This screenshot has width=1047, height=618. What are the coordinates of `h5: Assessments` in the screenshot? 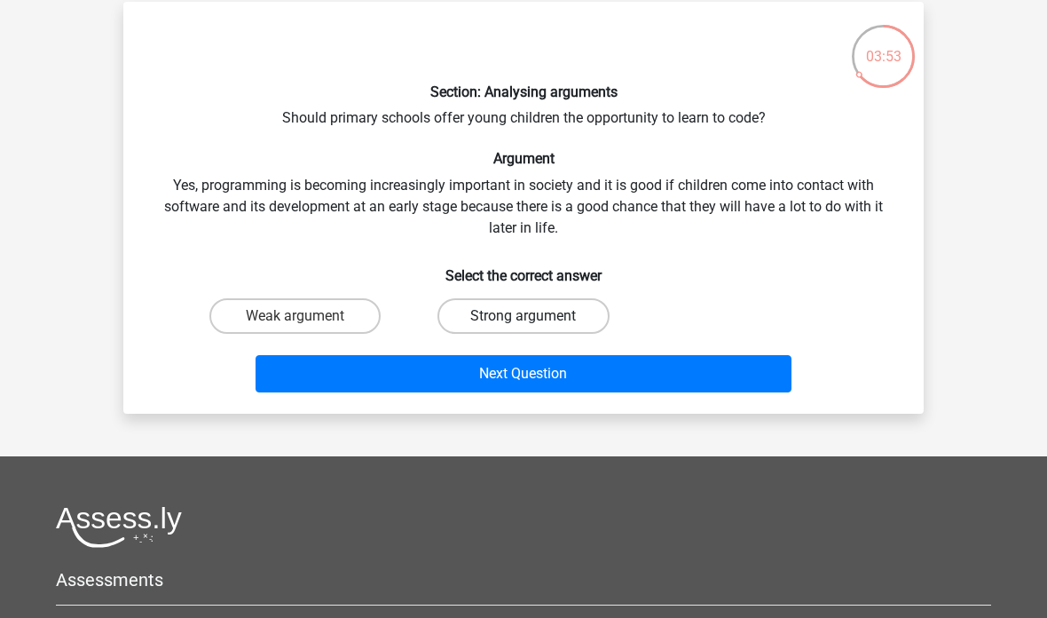 It's located at (524, 580).